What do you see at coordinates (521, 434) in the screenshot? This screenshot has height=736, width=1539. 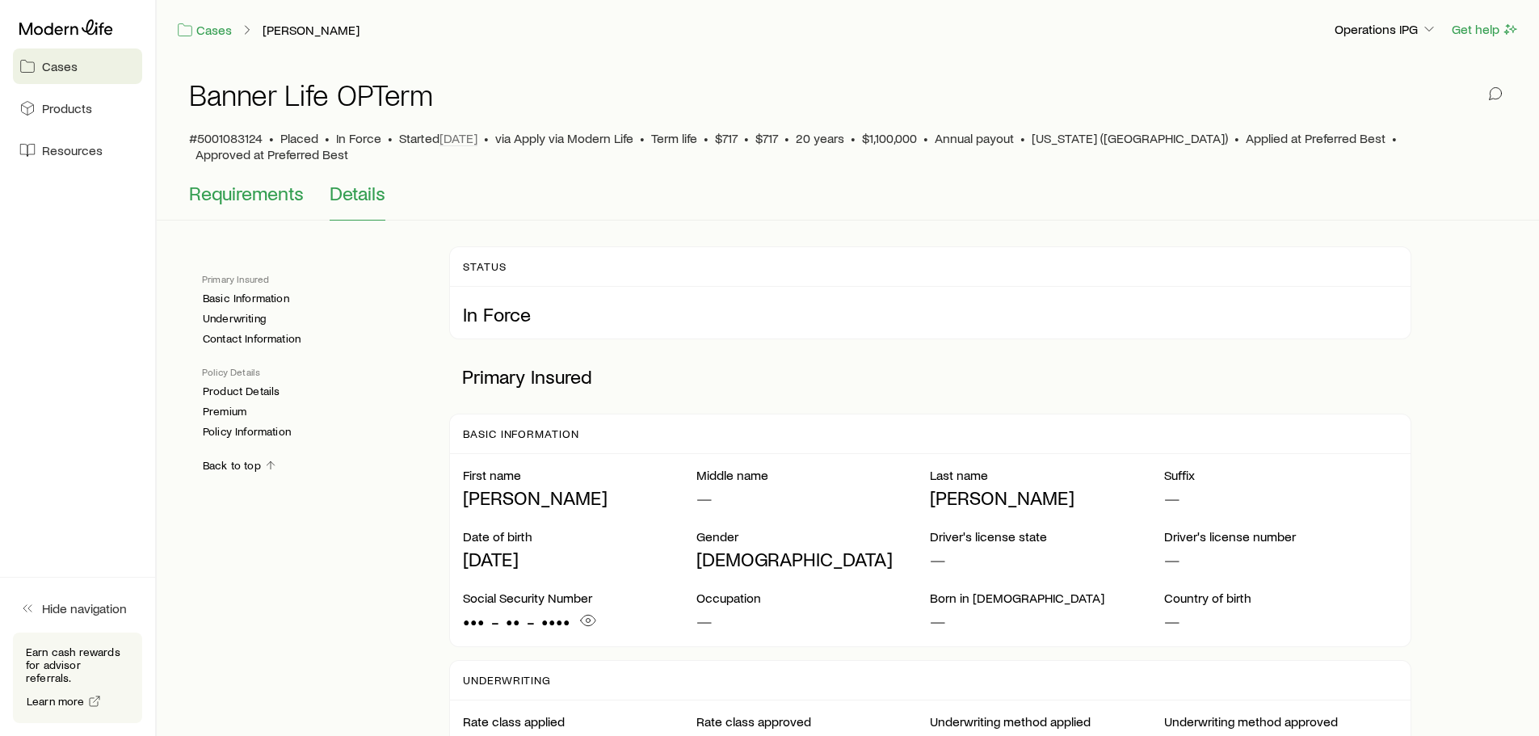 I see `p: Basic Information` at bounding box center [521, 434].